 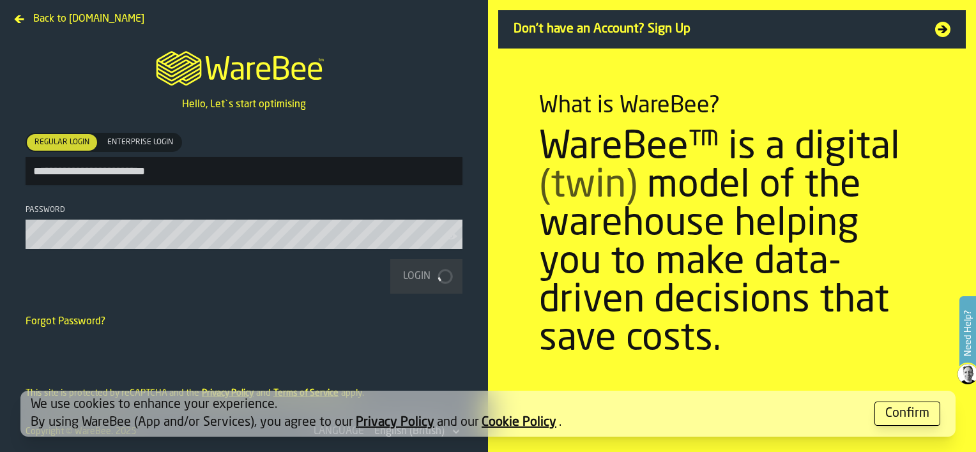 I want to click on div: We use cookies to enhance your experience. By using WareBee (App and/or Services), you agree to o..., so click(x=447, y=414).